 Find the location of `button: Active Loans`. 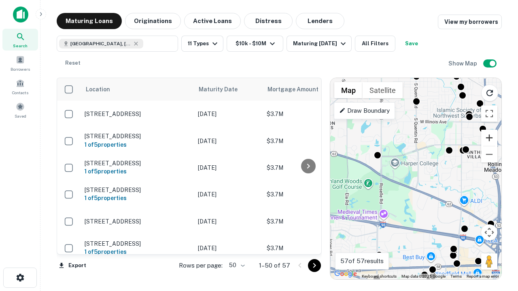

button: Active Loans is located at coordinates (213, 21).